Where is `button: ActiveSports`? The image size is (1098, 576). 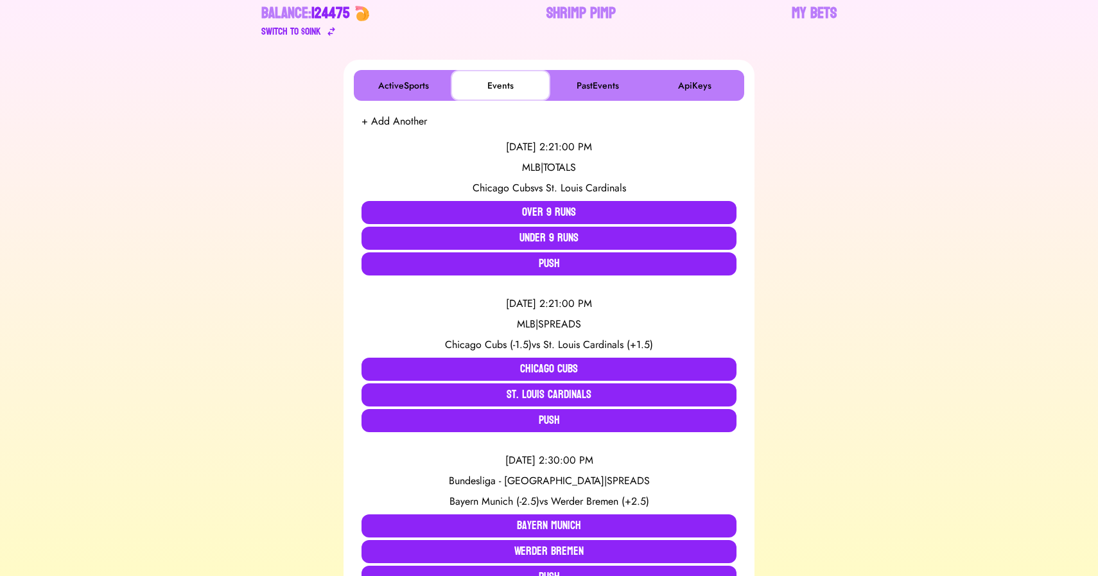
button: ActiveSports is located at coordinates (403, 85).